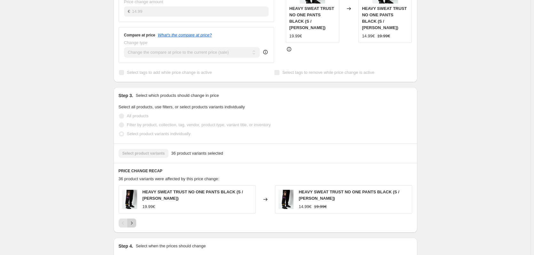 The height and width of the screenshot is (255, 534). Describe the element at coordinates (177, 96) in the screenshot. I see `p: Select which products should change in price` at that location.